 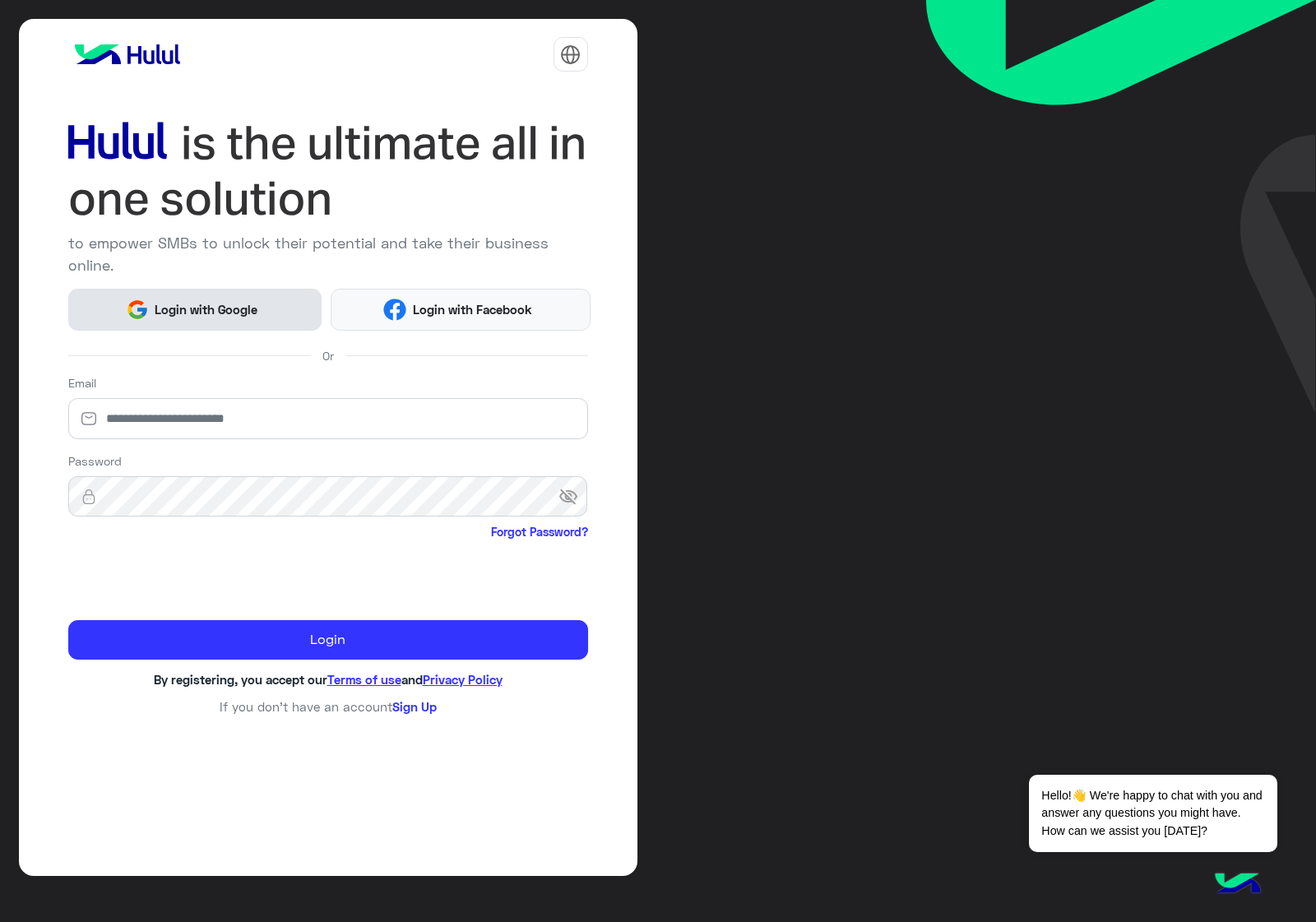 What do you see at coordinates (1153, 813) in the screenshot?
I see `span: Hello!👋 We're happy to chat with you and answer any questions you might have. How can we assist y...` at bounding box center [1153, 813].